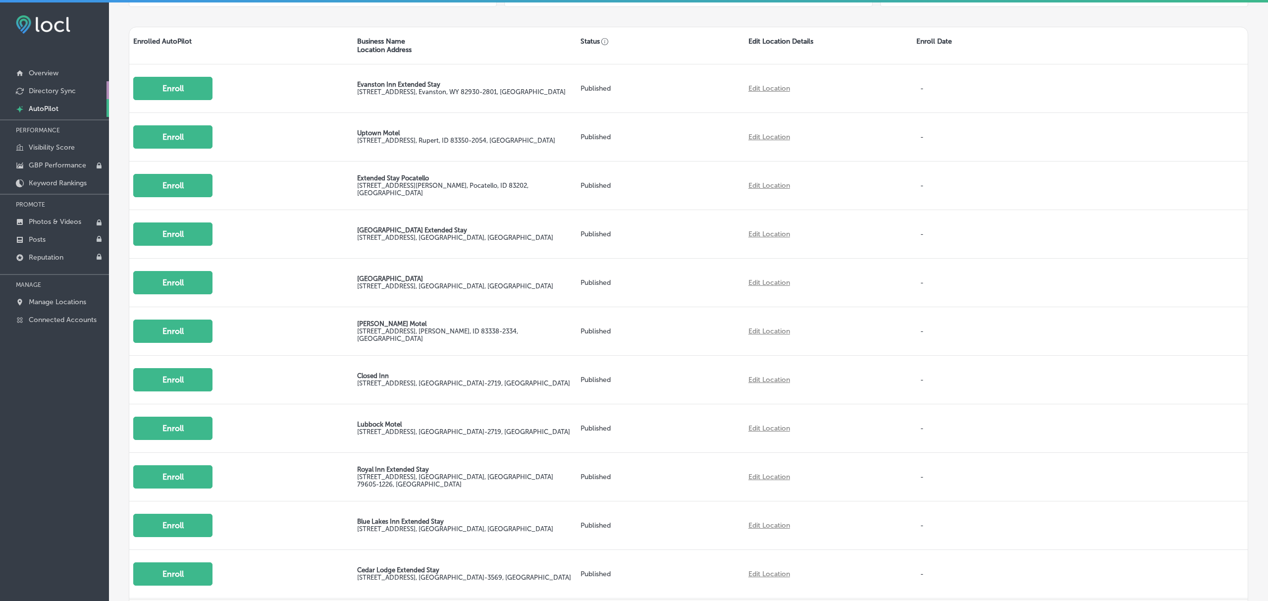 The image size is (1268, 601). What do you see at coordinates (57, 302) in the screenshot?
I see `p: Manage Locations` at bounding box center [57, 302].